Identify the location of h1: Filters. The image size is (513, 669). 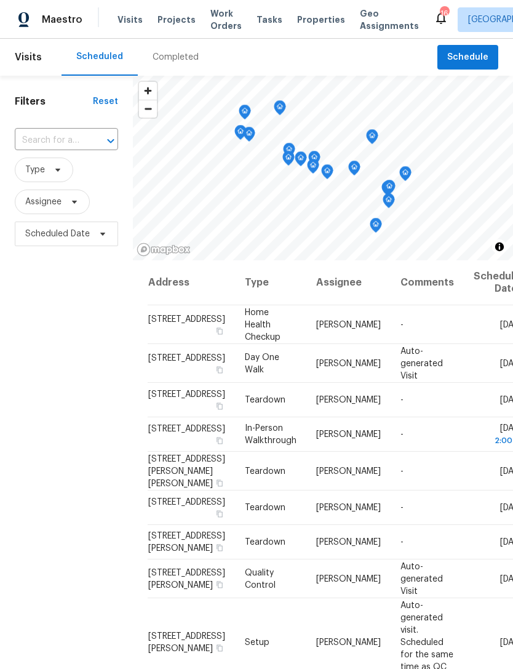
(54, 102).